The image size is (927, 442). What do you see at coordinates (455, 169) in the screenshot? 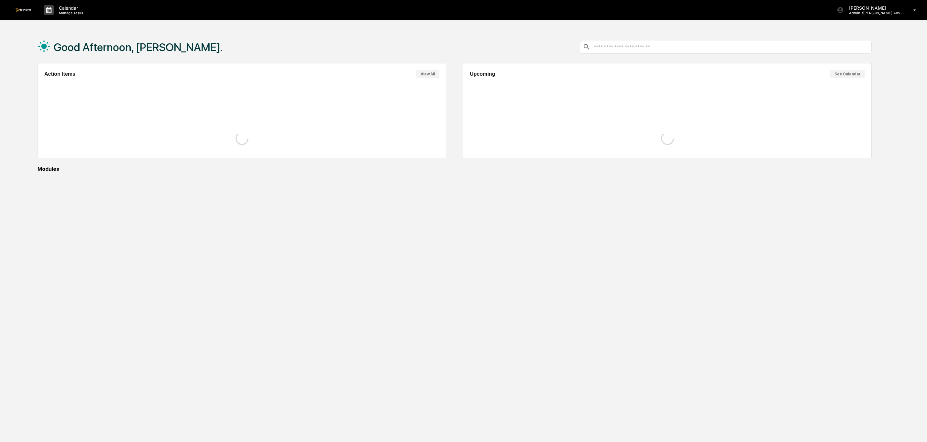
I see `div: Modules` at bounding box center [455, 169].